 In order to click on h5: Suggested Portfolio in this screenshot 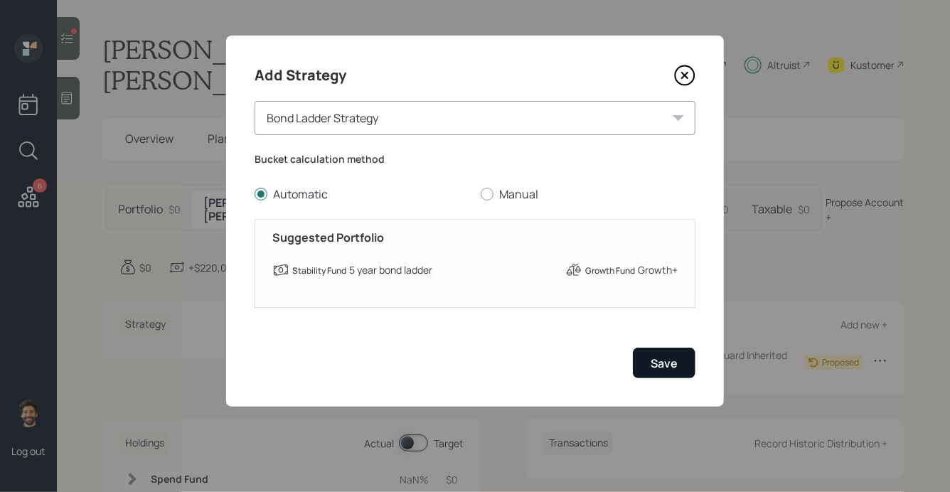, I will do `click(475, 238)`.